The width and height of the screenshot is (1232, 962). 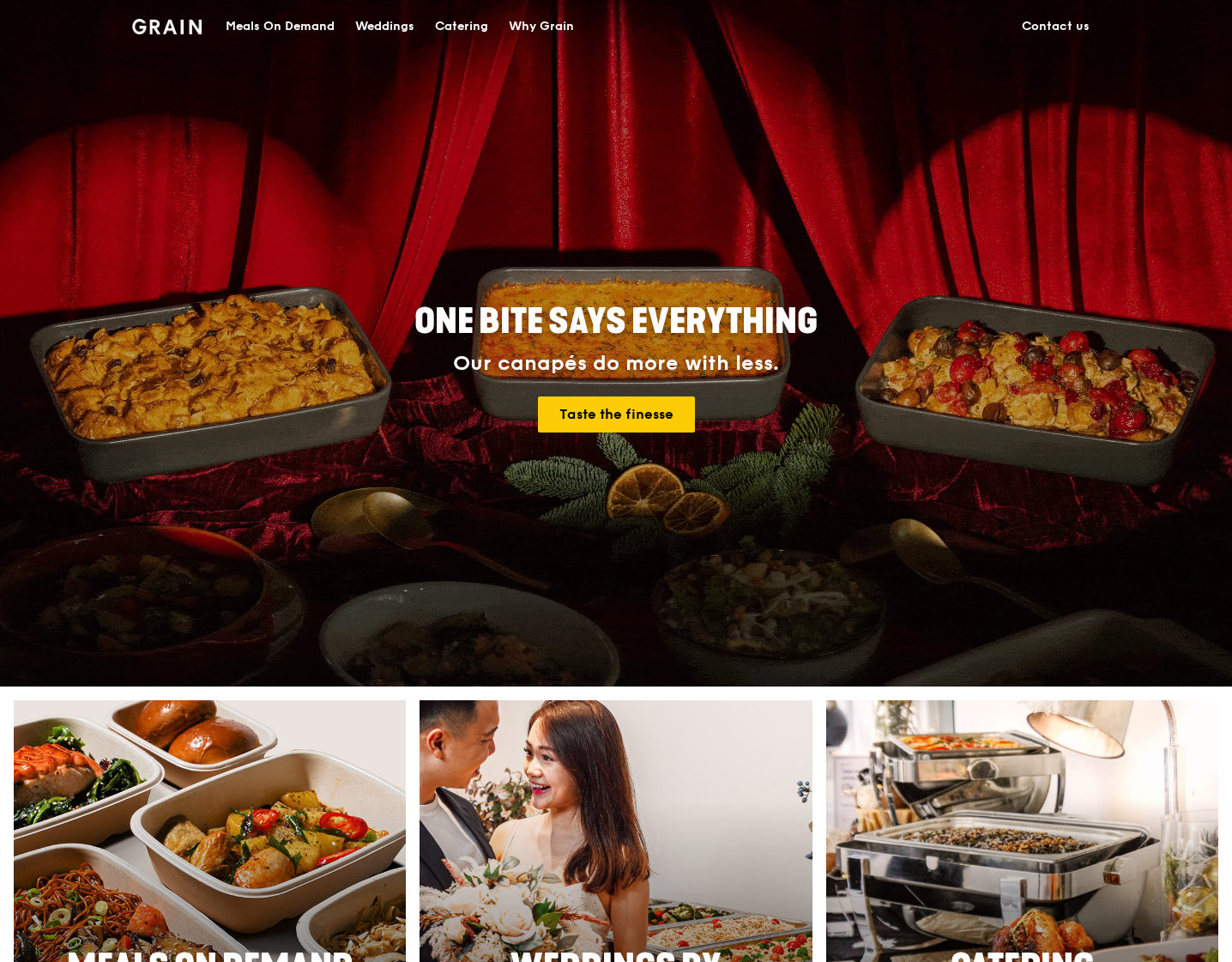 What do you see at coordinates (616, 364) in the screenshot?
I see `div: Our canapés do more with less.` at bounding box center [616, 364].